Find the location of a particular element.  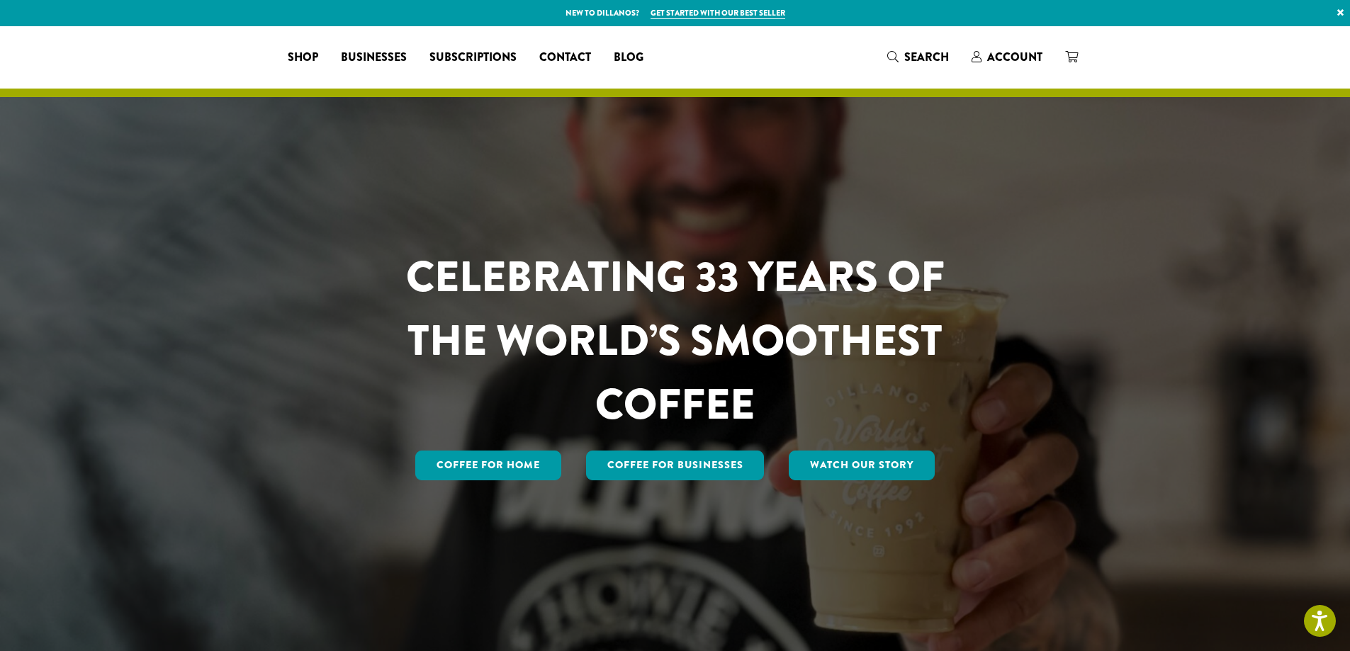

span: Contact is located at coordinates (565, 57).